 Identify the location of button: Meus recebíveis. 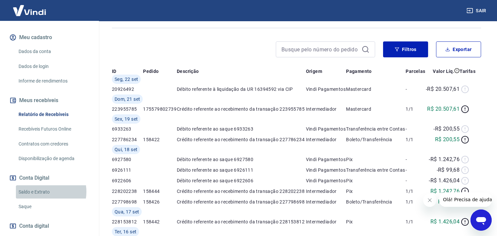
(49, 100).